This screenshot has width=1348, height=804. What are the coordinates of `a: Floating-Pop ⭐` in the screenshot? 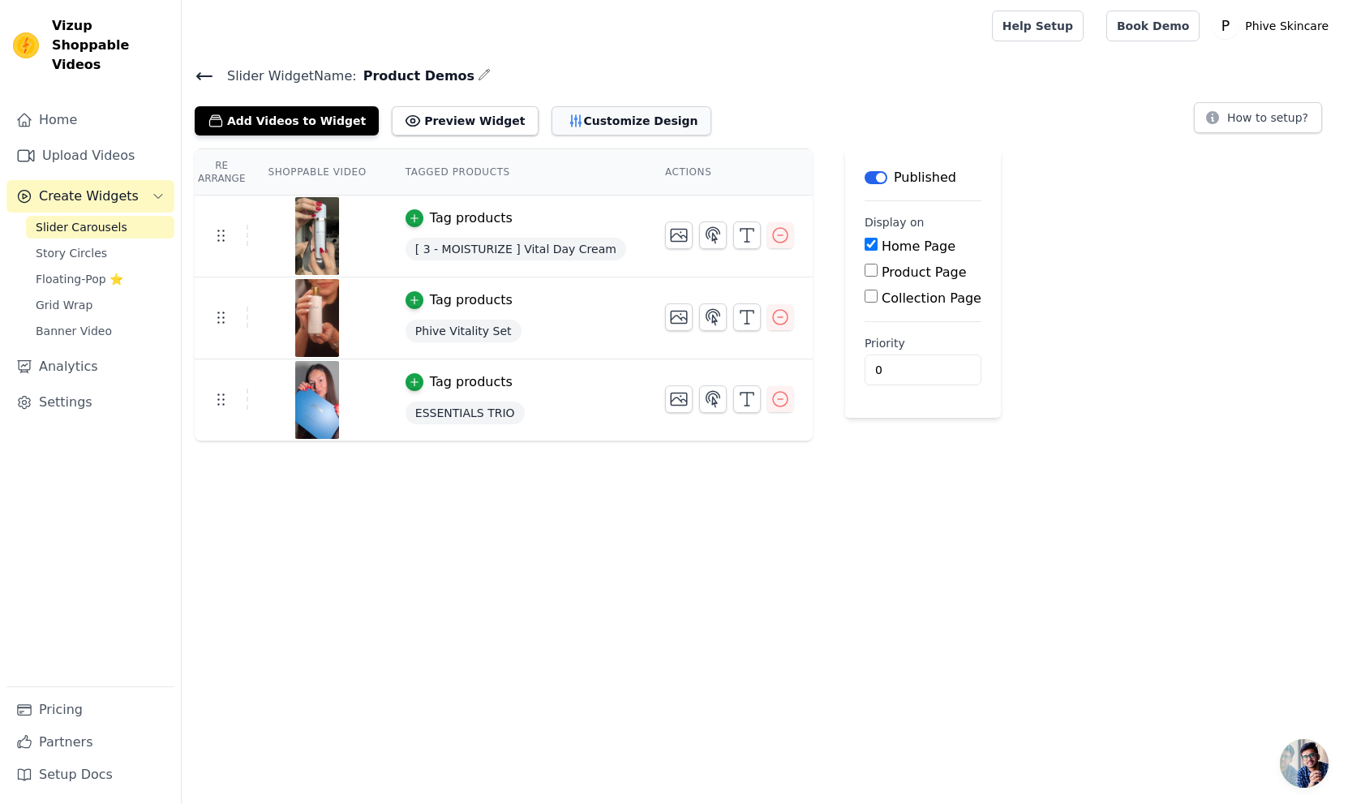 It's located at (100, 279).